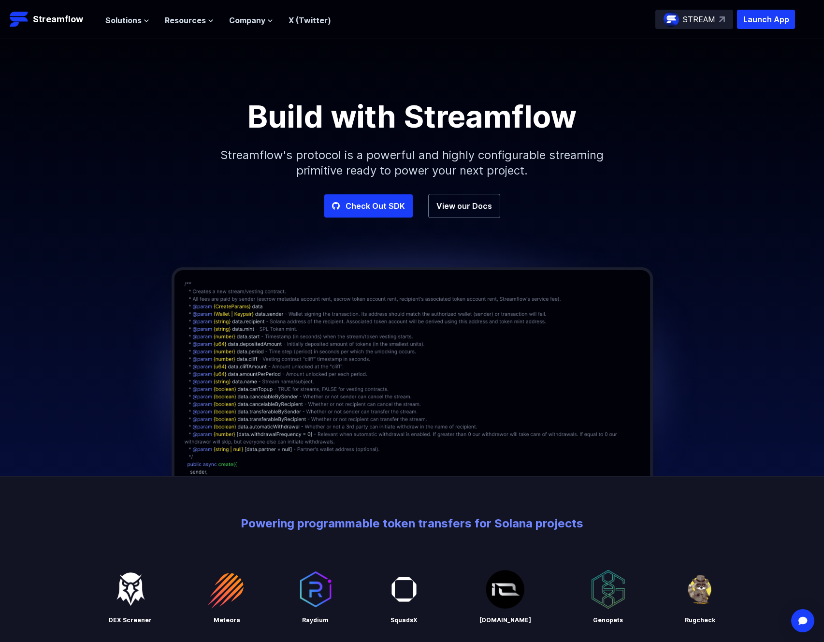 This screenshot has width=824, height=642. What do you see at coordinates (694, 19) in the screenshot?
I see `a: STREAM` at bounding box center [694, 19].